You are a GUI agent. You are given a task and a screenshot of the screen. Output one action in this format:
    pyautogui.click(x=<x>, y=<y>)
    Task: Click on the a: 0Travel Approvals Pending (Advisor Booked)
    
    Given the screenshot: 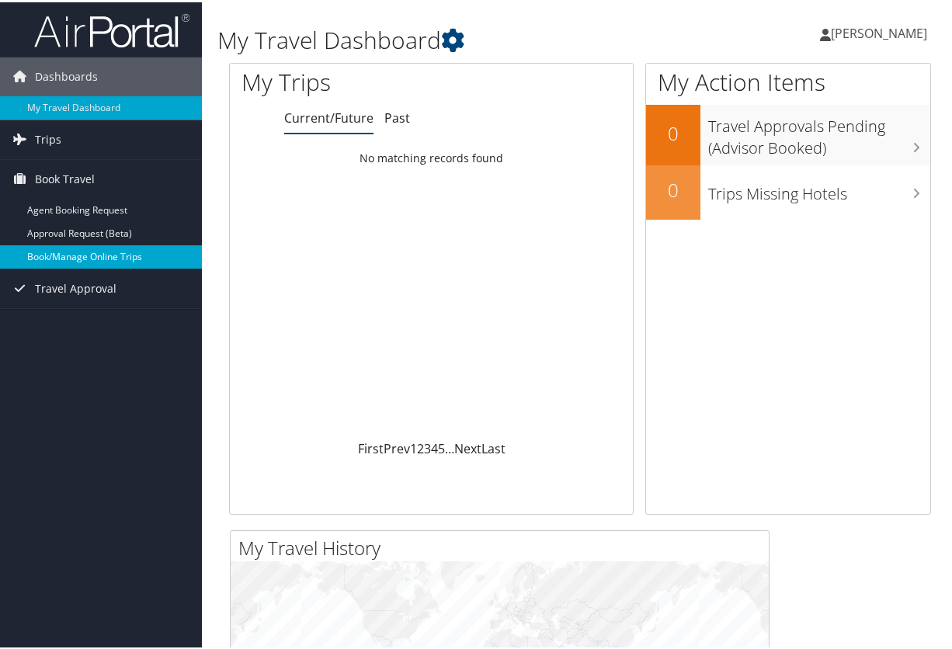 What is the action you would take?
    pyautogui.click(x=788, y=132)
    